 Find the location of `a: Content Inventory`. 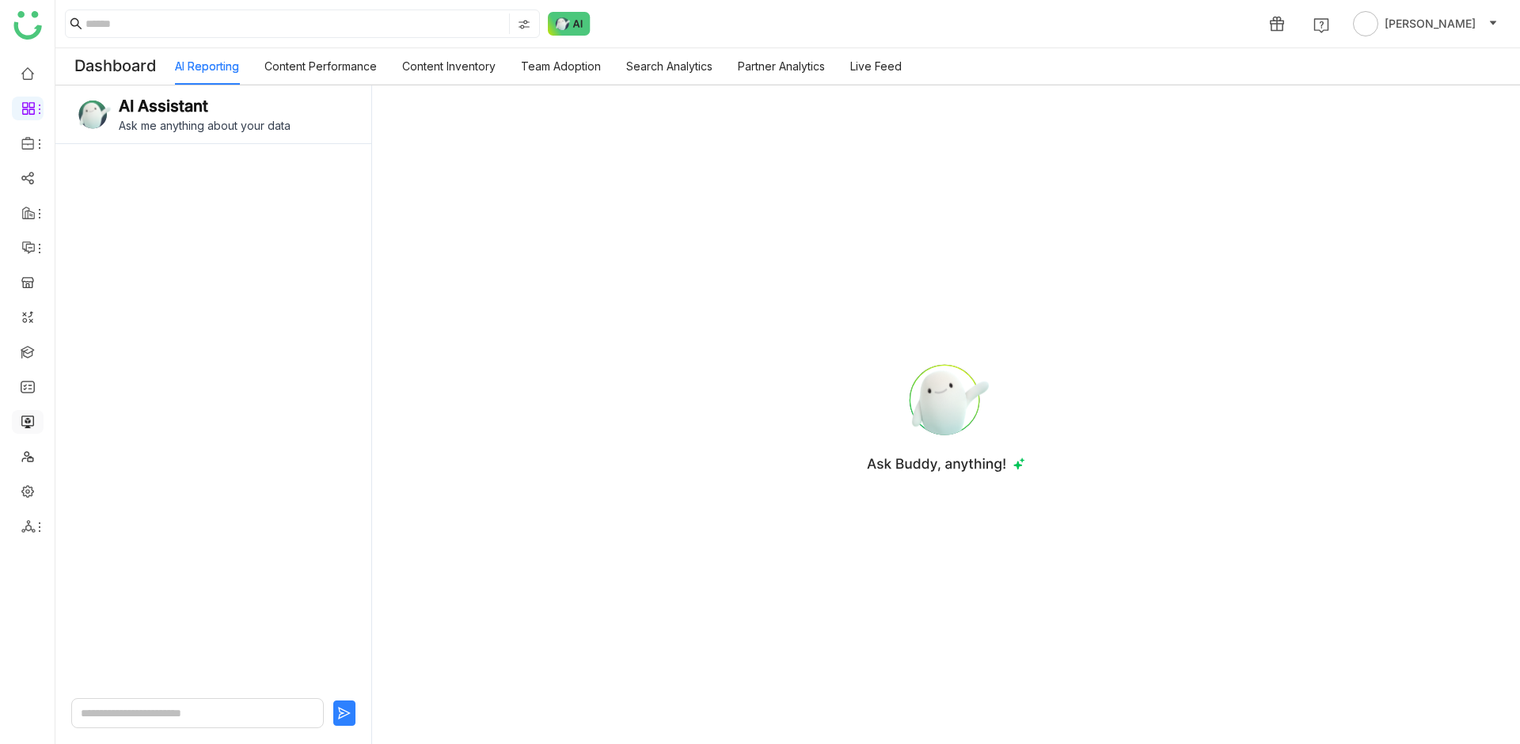

a: Content Inventory is located at coordinates (449, 66).